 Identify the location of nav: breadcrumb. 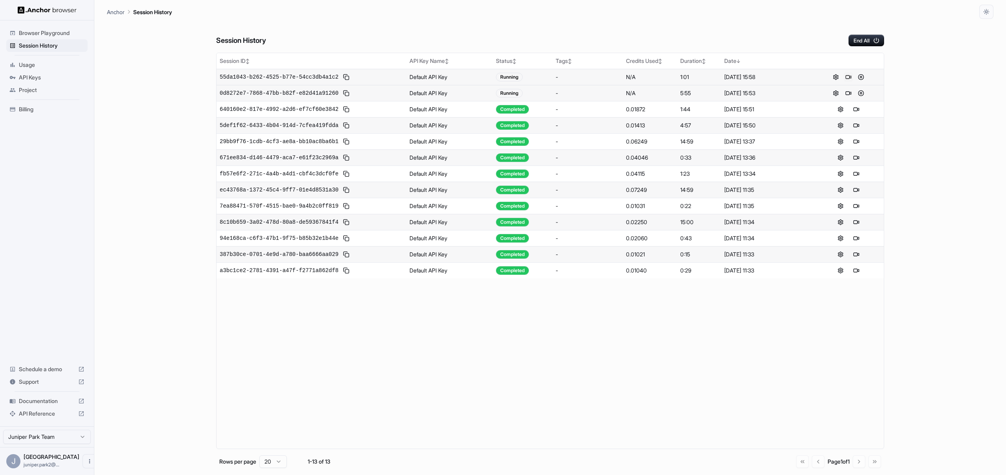
(140, 12).